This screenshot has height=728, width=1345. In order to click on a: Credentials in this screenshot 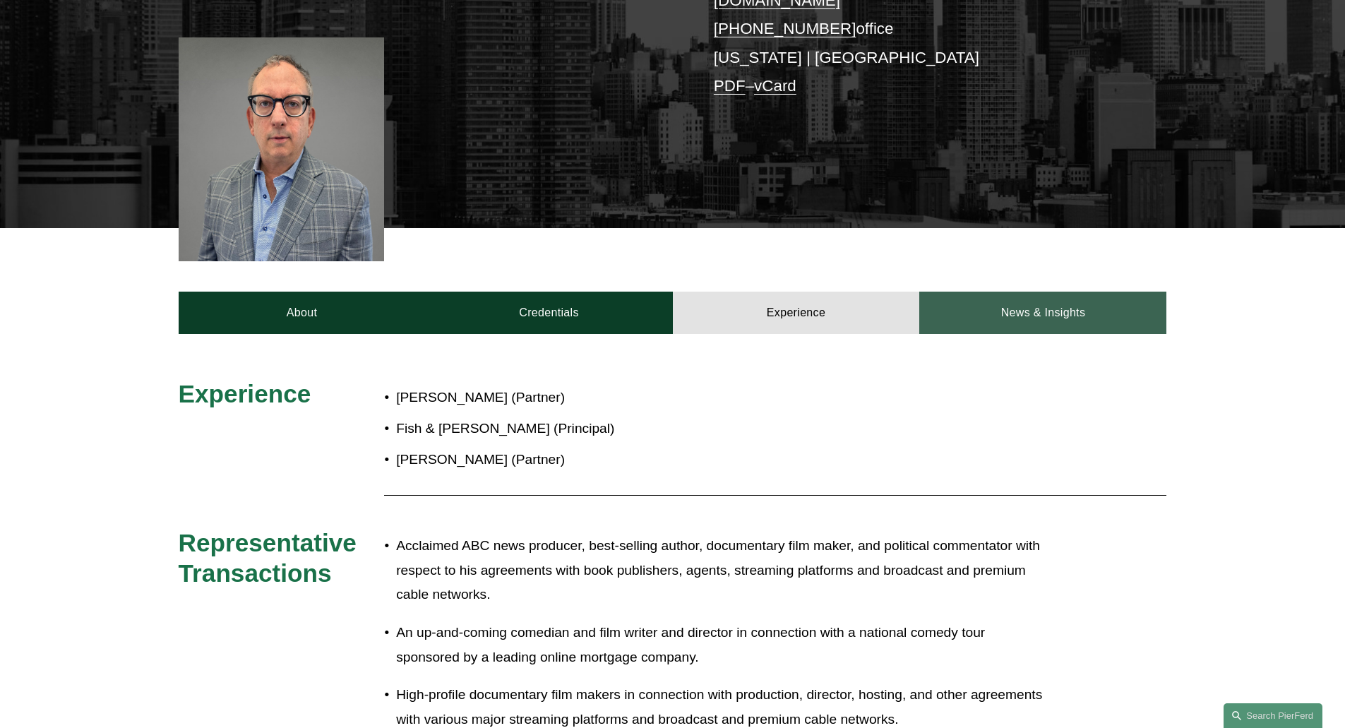, I will do `click(549, 313)`.